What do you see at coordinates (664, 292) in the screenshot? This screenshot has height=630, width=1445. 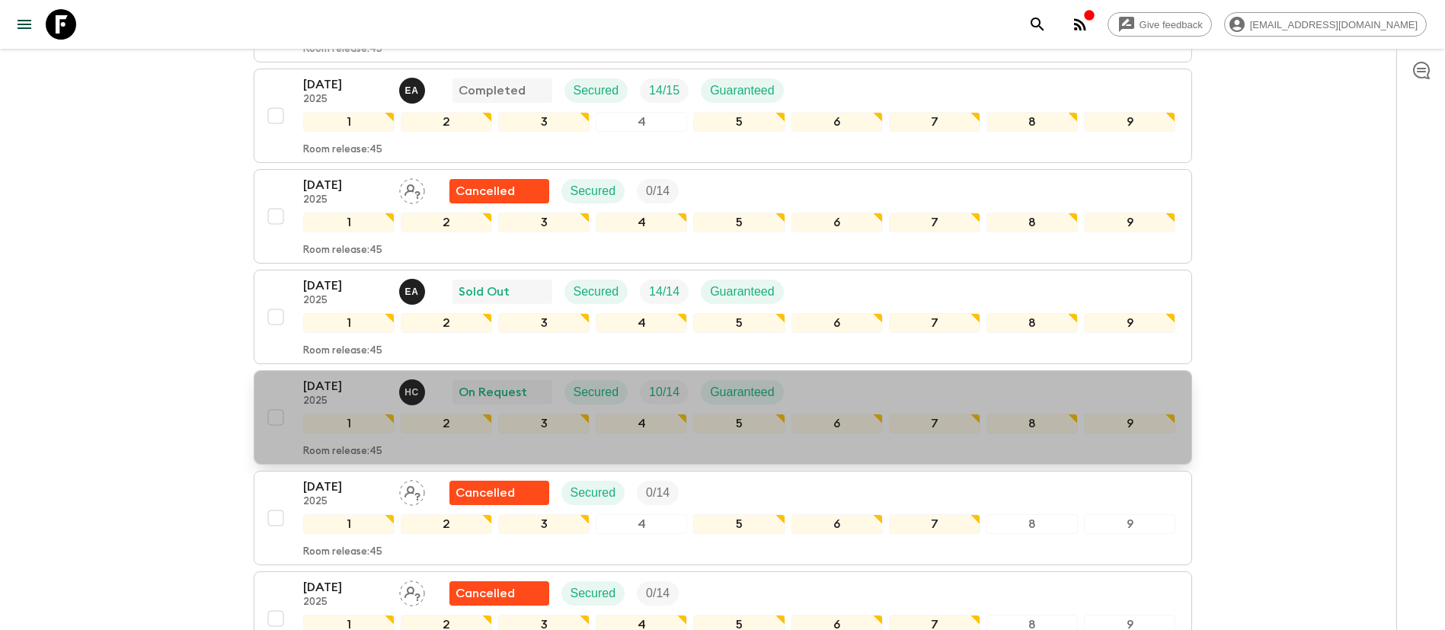 I see `p: 14 / 14` at bounding box center [664, 292].